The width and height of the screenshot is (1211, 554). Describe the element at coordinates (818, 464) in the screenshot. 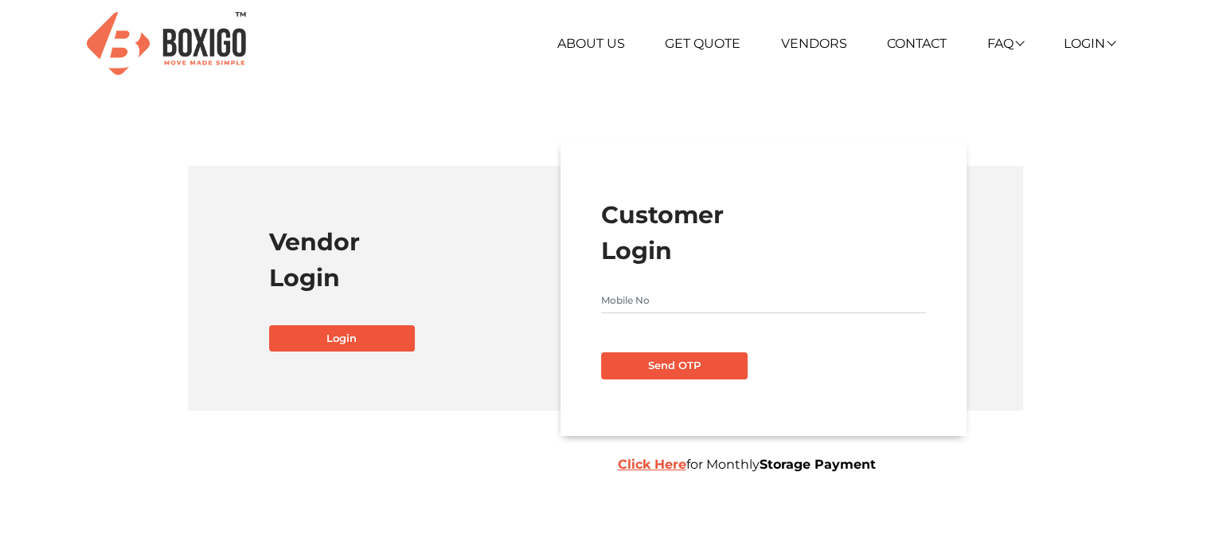

I see `b: Storage Payment` at that location.